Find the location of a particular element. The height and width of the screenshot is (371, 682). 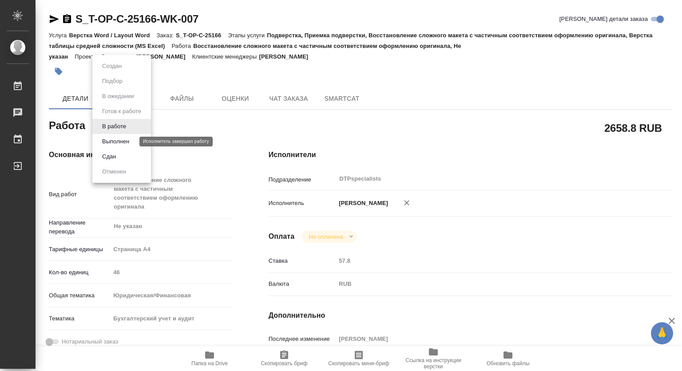

button: Выполнен is located at coordinates (115, 142).